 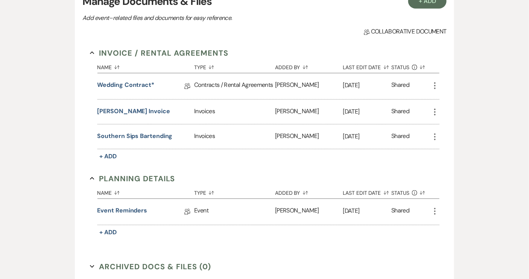 What do you see at coordinates (122, 212) in the screenshot?
I see `a: Event Reminders` at bounding box center [122, 212].